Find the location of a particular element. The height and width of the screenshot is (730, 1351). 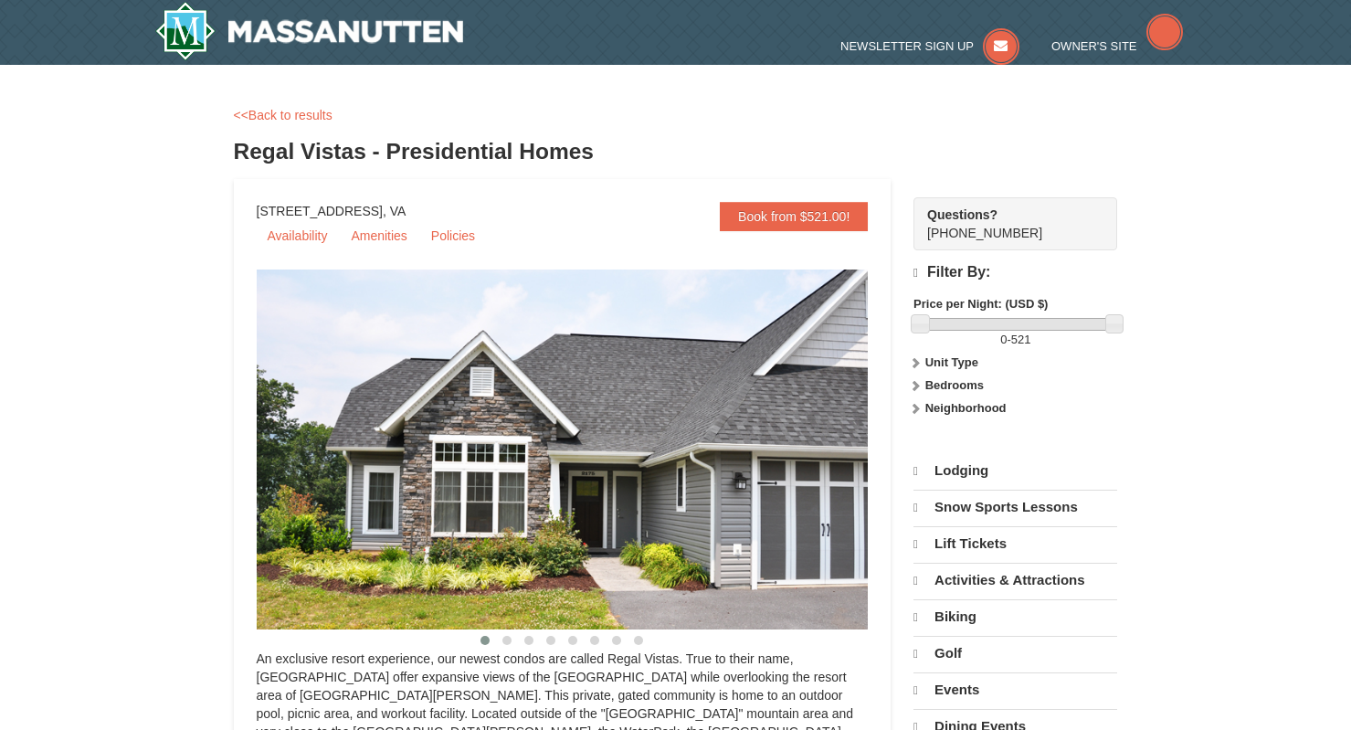

strong: Unit Type is located at coordinates (952, 362).